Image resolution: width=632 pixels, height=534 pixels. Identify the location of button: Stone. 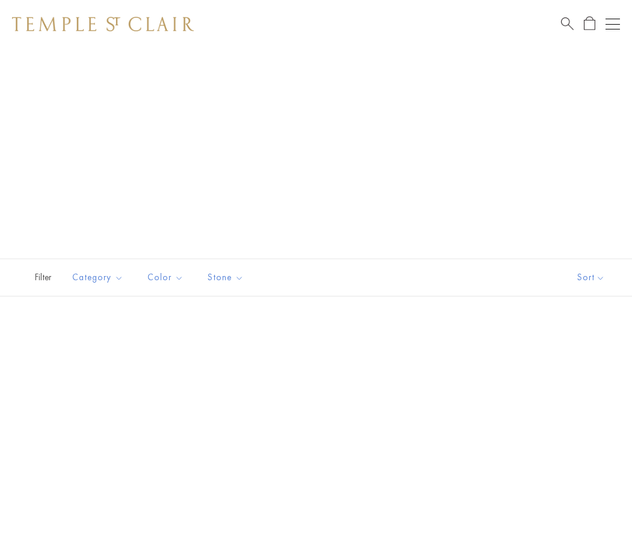
(226, 277).